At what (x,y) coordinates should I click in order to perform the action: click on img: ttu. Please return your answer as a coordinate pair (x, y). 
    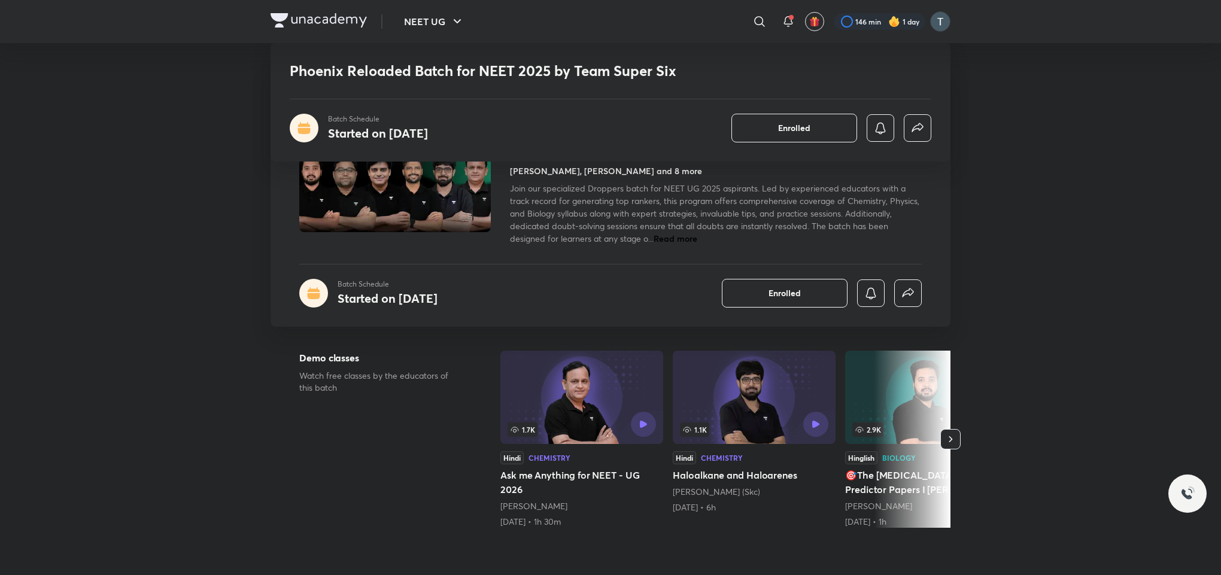
    Looking at the image, I should click on (1187, 494).